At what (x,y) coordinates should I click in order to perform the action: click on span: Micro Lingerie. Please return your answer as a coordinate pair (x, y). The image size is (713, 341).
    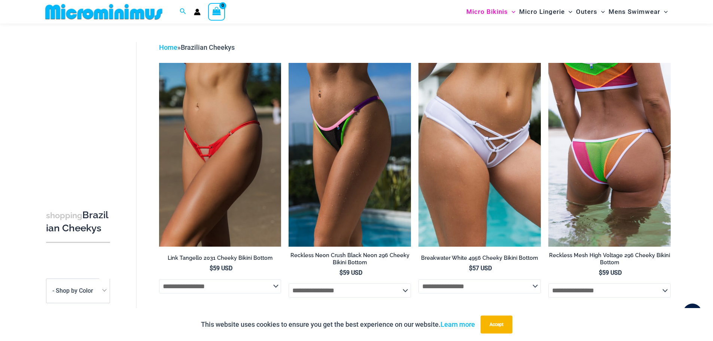
    Looking at the image, I should click on (542, 12).